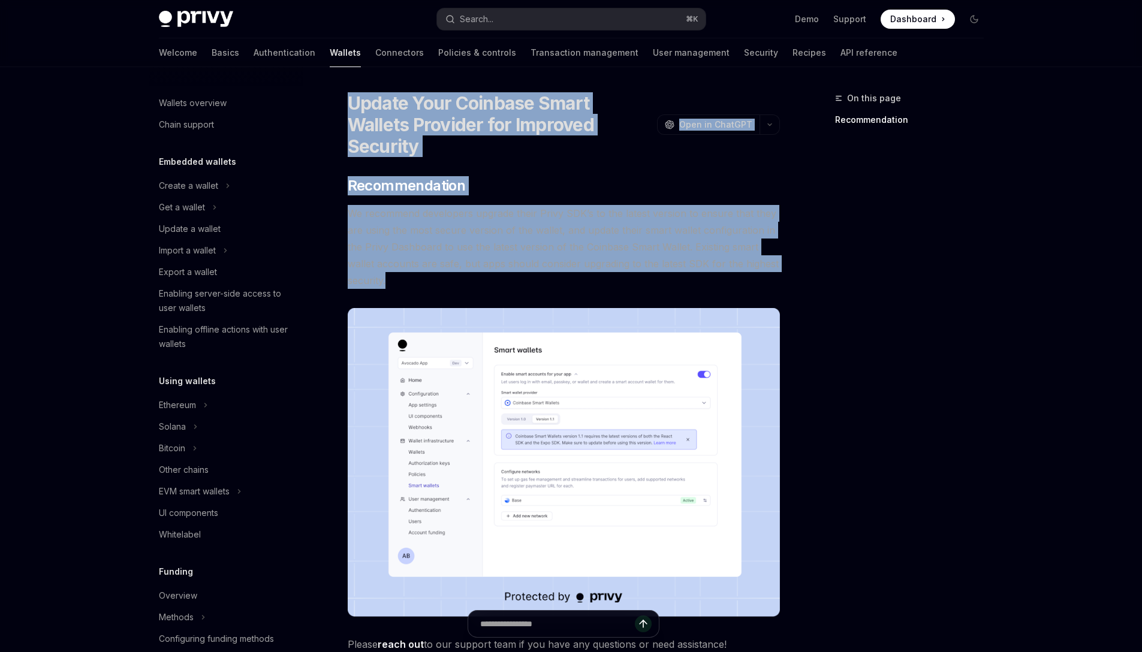  What do you see at coordinates (226, 596) in the screenshot?
I see `a: Overview` at bounding box center [226, 596].